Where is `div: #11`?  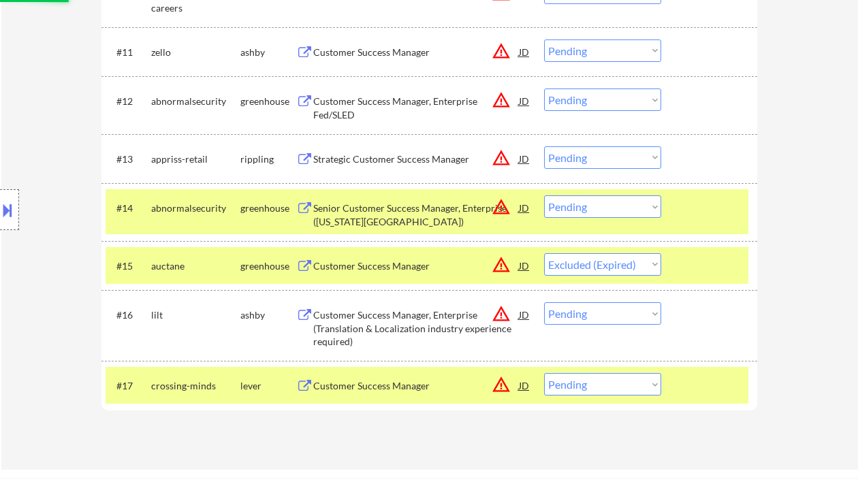 div: #11 is located at coordinates (128, 52).